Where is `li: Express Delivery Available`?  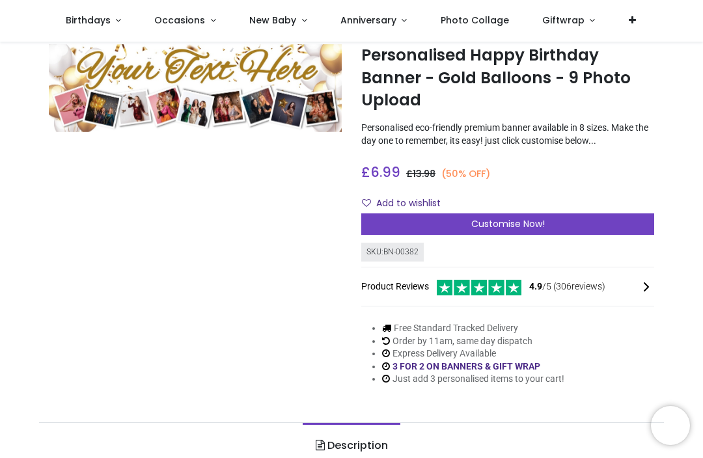
li: Express Delivery Available is located at coordinates (473, 354).